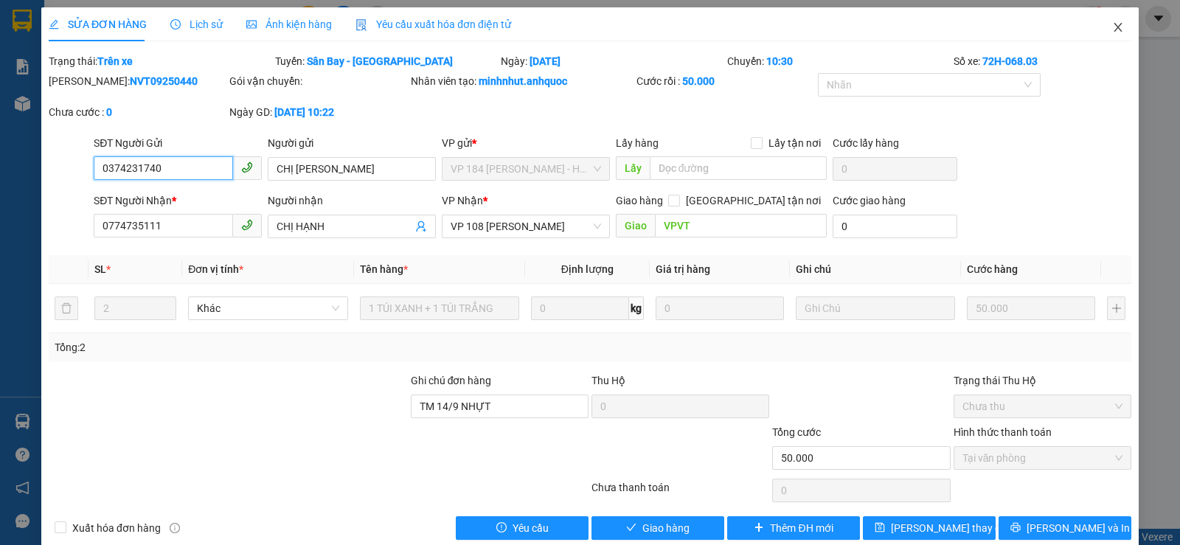 This screenshot has height=545, width=1180. What do you see at coordinates (526, 143) in the screenshot?
I see `div: VP gửi` at bounding box center [526, 143].